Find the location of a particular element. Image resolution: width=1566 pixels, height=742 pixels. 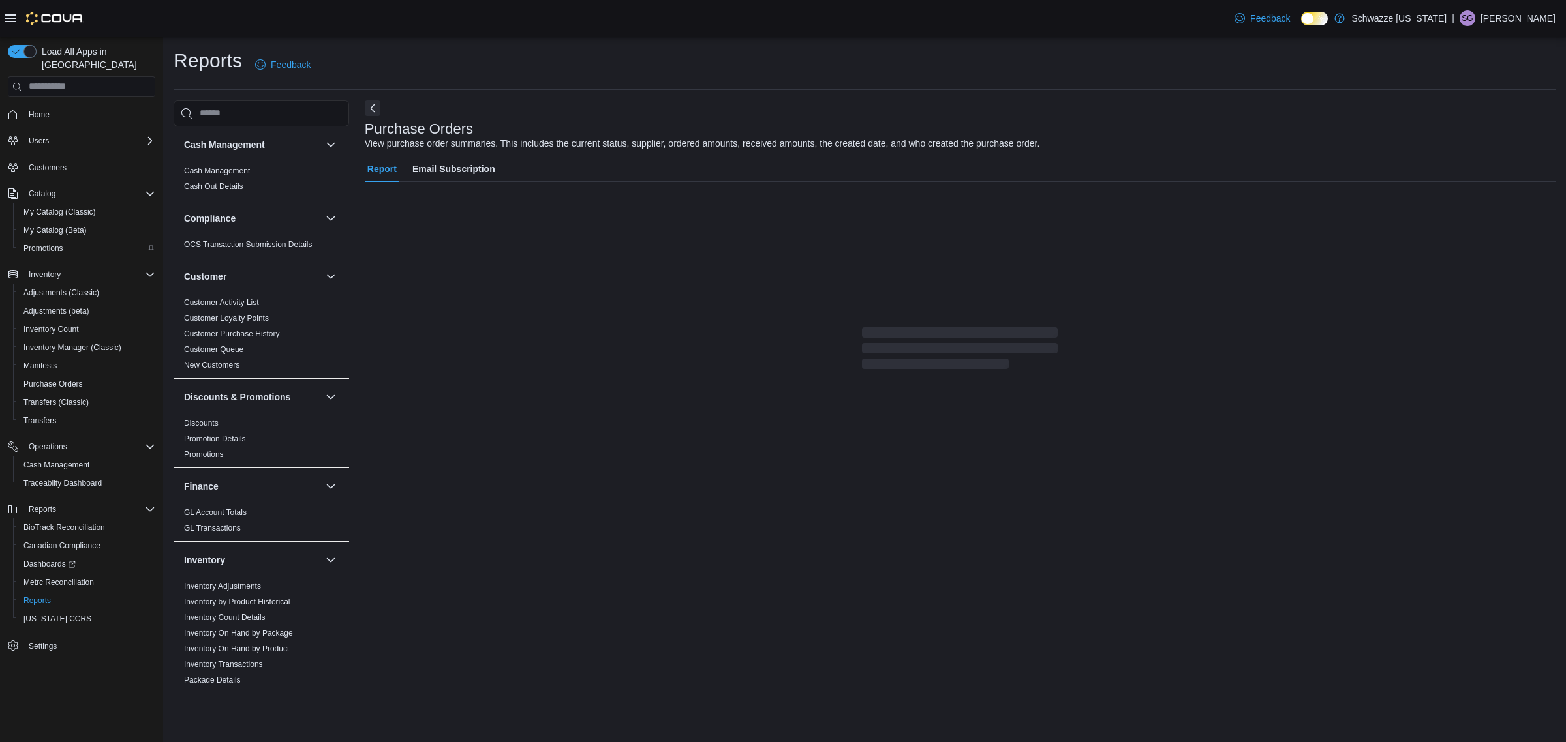

a: Cash Out Details is located at coordinates (213, 187).